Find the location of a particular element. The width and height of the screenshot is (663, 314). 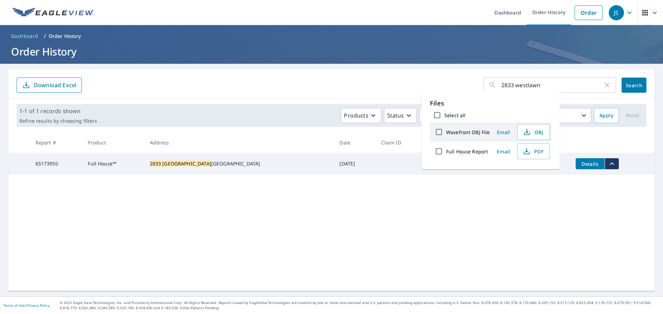

button: detailsBtn-65173950 is located at coordinates (590, 164).